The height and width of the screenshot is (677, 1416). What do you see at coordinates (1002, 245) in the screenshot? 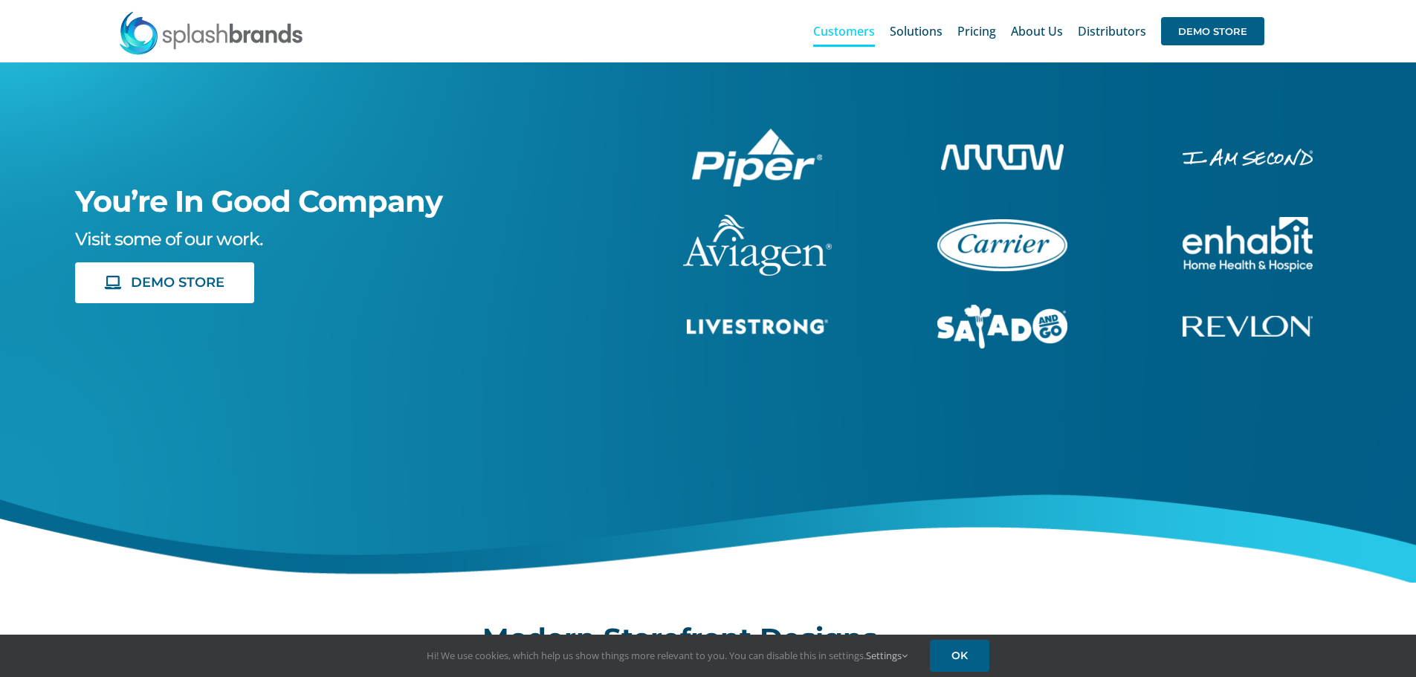
I see `img: Carrier Brand Store` at bounding box center [1002, 245].